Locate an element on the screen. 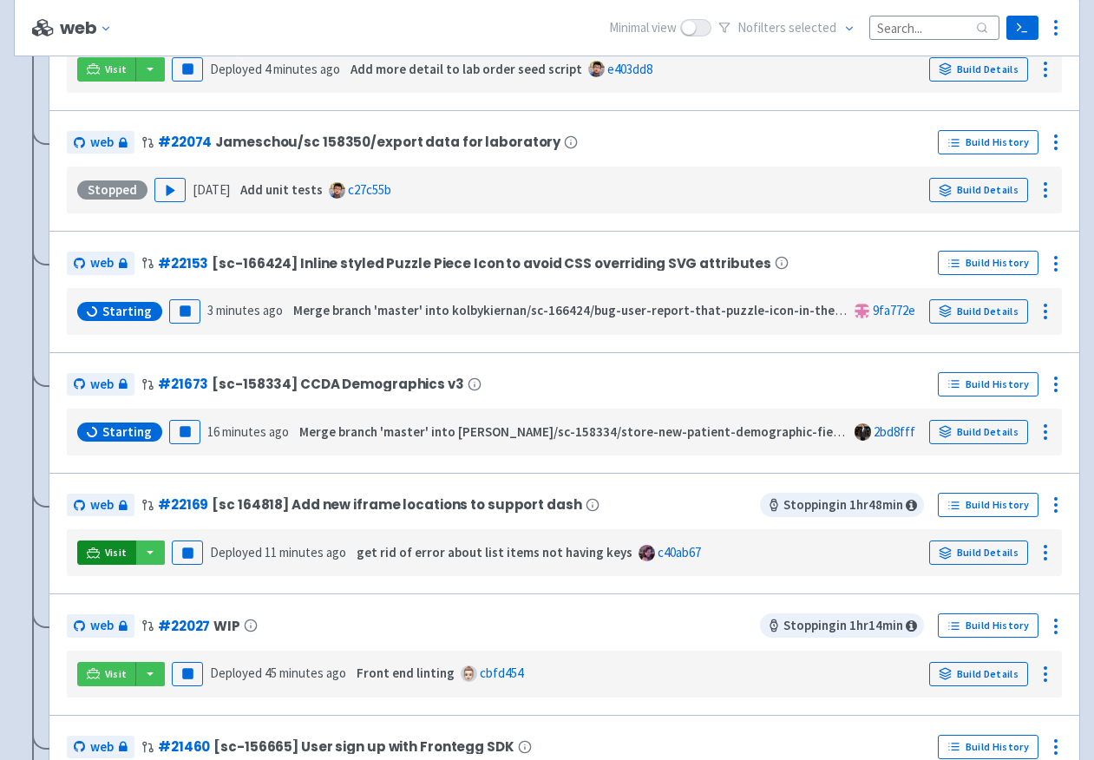 Image resolution: width=1094 pixels, height=760 pixels. a: 2bd8fff is located at coordinates (894, 431).